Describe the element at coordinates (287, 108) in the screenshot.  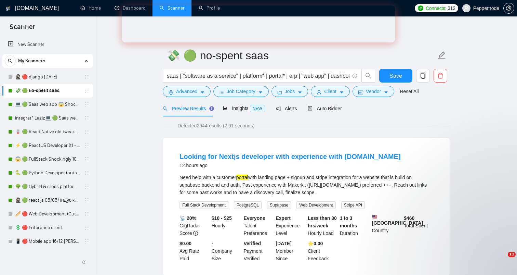
I see `span: Alerts` at that location.